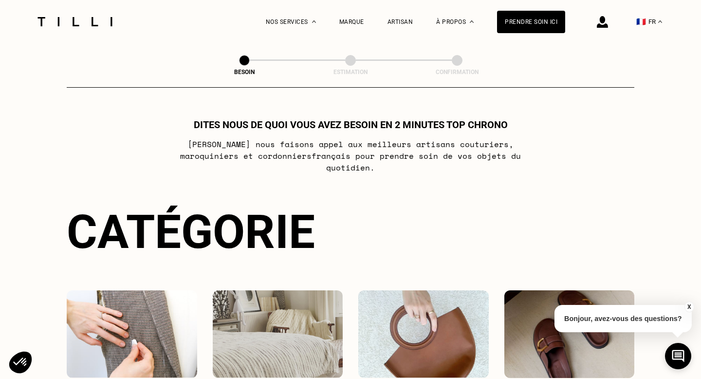 The height and width of the screenshot is (379, 701). What do you see at coordinates (350, 125) in the screenshot?
I see `h1: Dites nous de quoi vous avez besoin en 2 minutes top chrono` at bounding box center [350, 125].